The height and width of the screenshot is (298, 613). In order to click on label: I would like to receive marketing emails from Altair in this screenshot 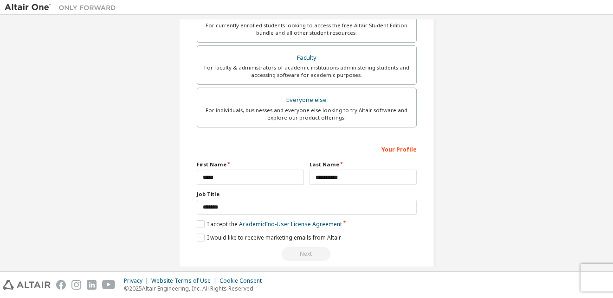, I will do `click(269, 237)`.